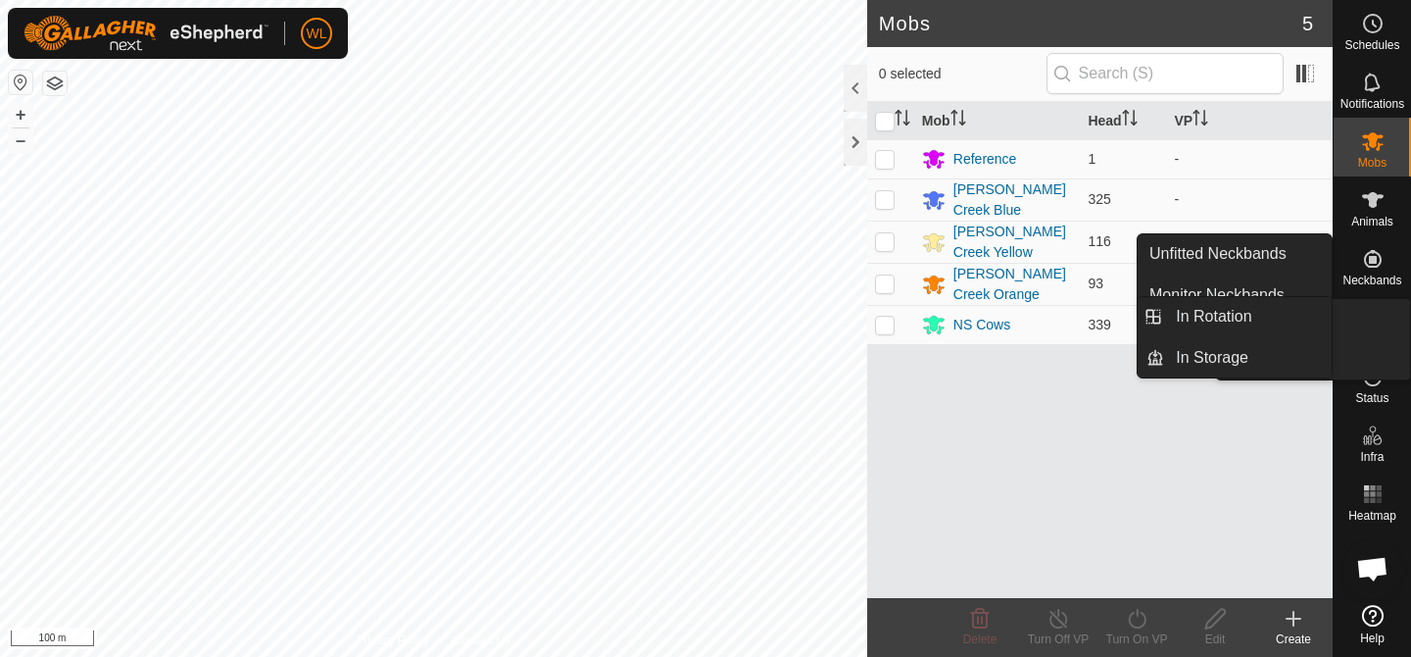 The image size is (1411, 657). I want to click on span: In Rotation, so click(1213, 317).